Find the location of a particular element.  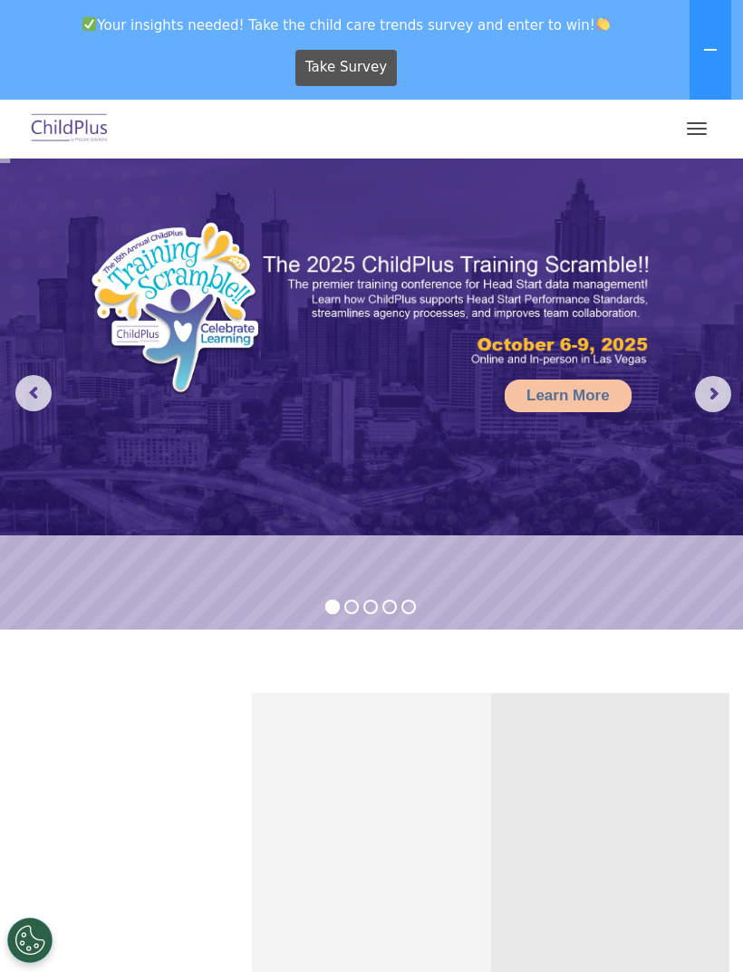

span: Take Survey is located at coordinates (346, 67).